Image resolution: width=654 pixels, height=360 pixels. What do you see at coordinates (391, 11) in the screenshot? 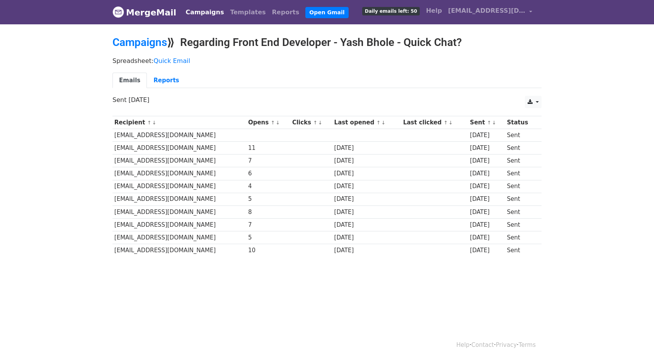
I see `span: Daily emails left: 50` at bounding box center [391, 11].